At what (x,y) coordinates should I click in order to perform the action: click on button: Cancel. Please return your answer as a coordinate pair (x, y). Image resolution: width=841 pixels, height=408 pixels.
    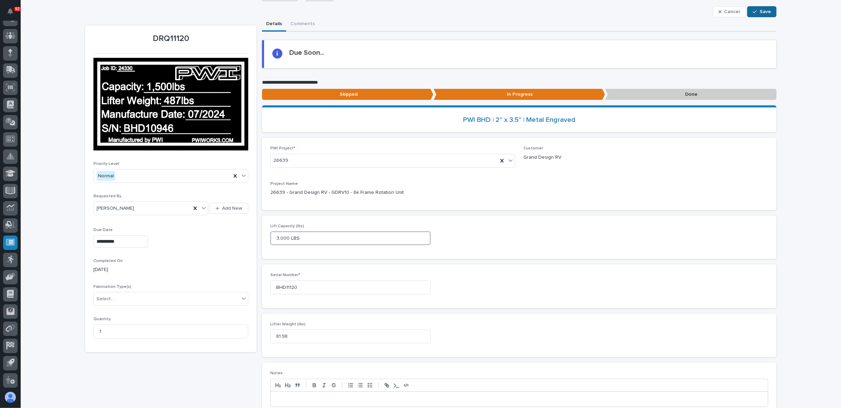
    Looking at the image, I should click on (729, 12).